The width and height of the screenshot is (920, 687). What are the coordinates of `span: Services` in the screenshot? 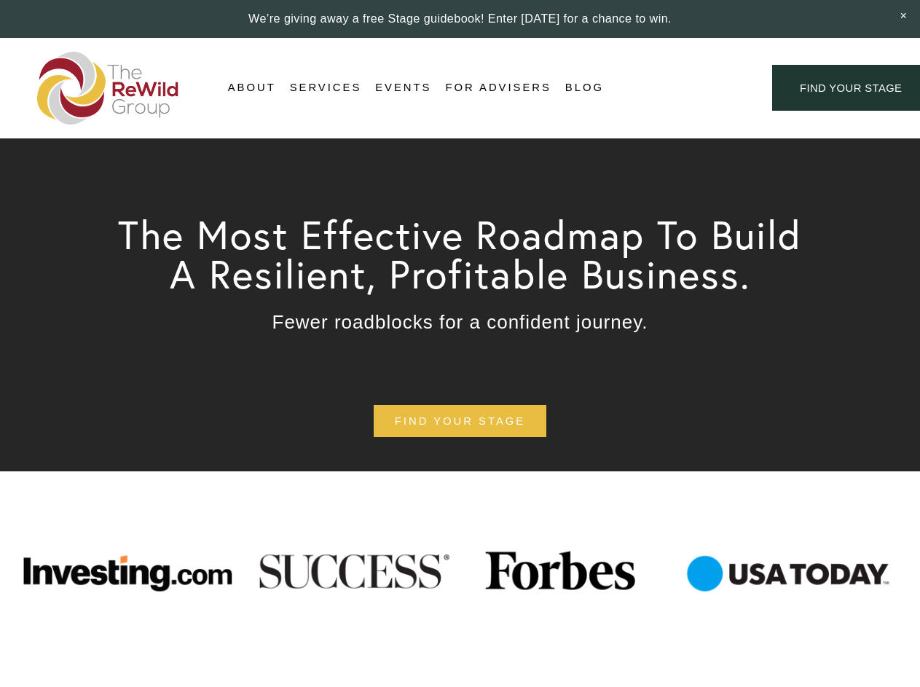 It's located at (326, 87).